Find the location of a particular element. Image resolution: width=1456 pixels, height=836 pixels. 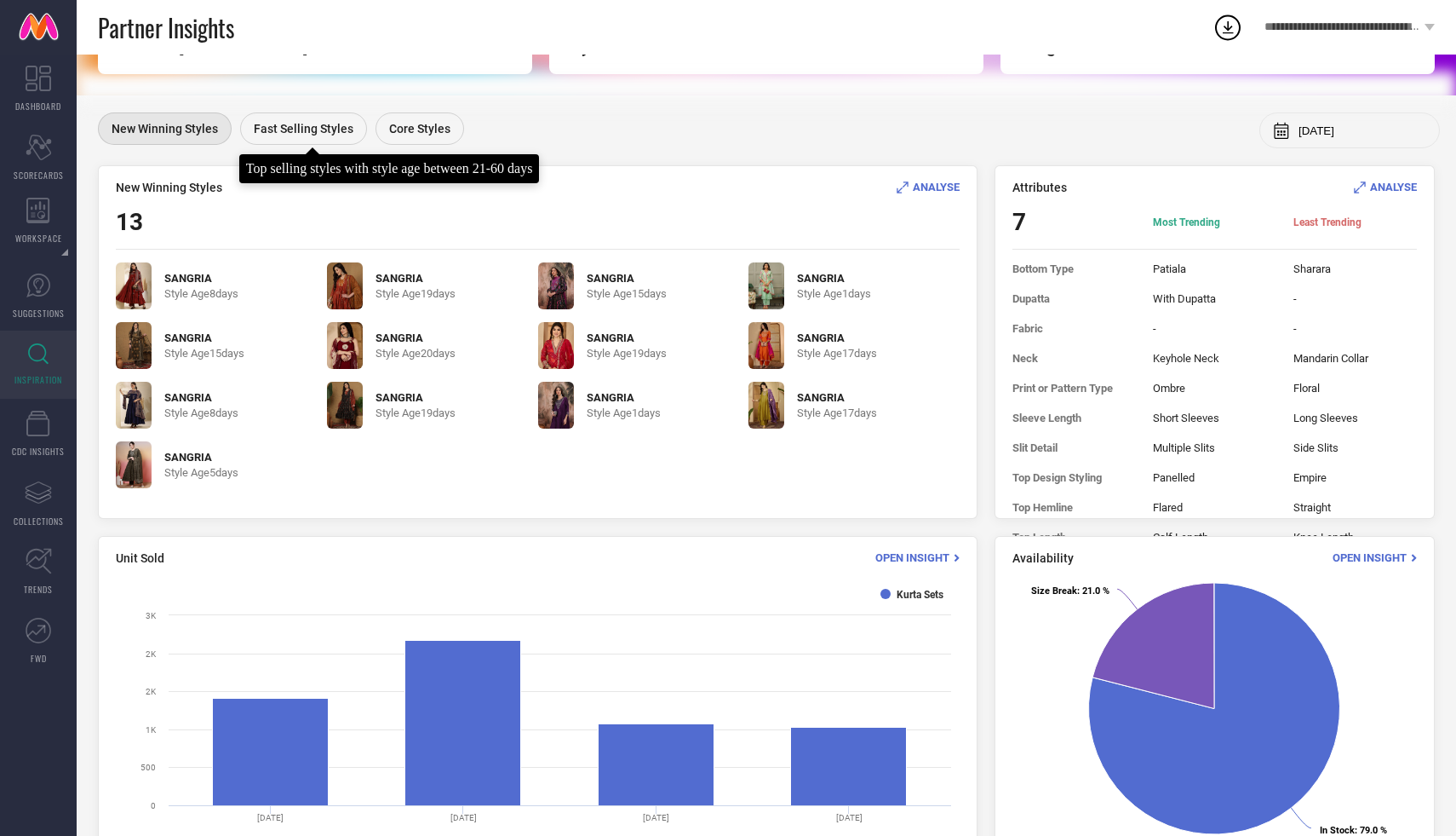

span: With Dupatta is located at coordinates (1215, 299).